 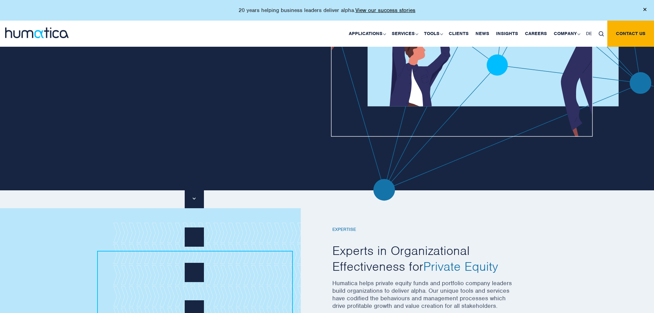 What do you see at coordinates (327, 10) in the screenshot?
I see `p: 20 years helping business leaders deliver alpha.` at bounding box center [327, 10].